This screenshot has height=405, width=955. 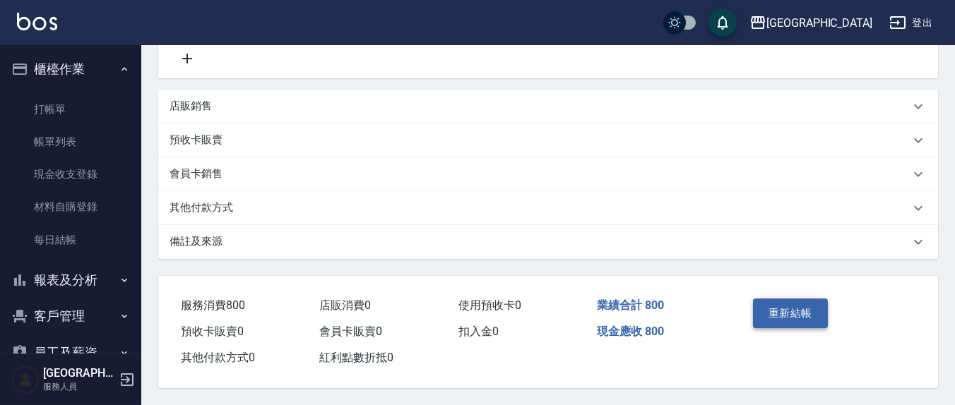 What do you see at coordinates (71, 142) in the screenshot?
I see `a: 帳單列表` at bounding box center [71, 142].